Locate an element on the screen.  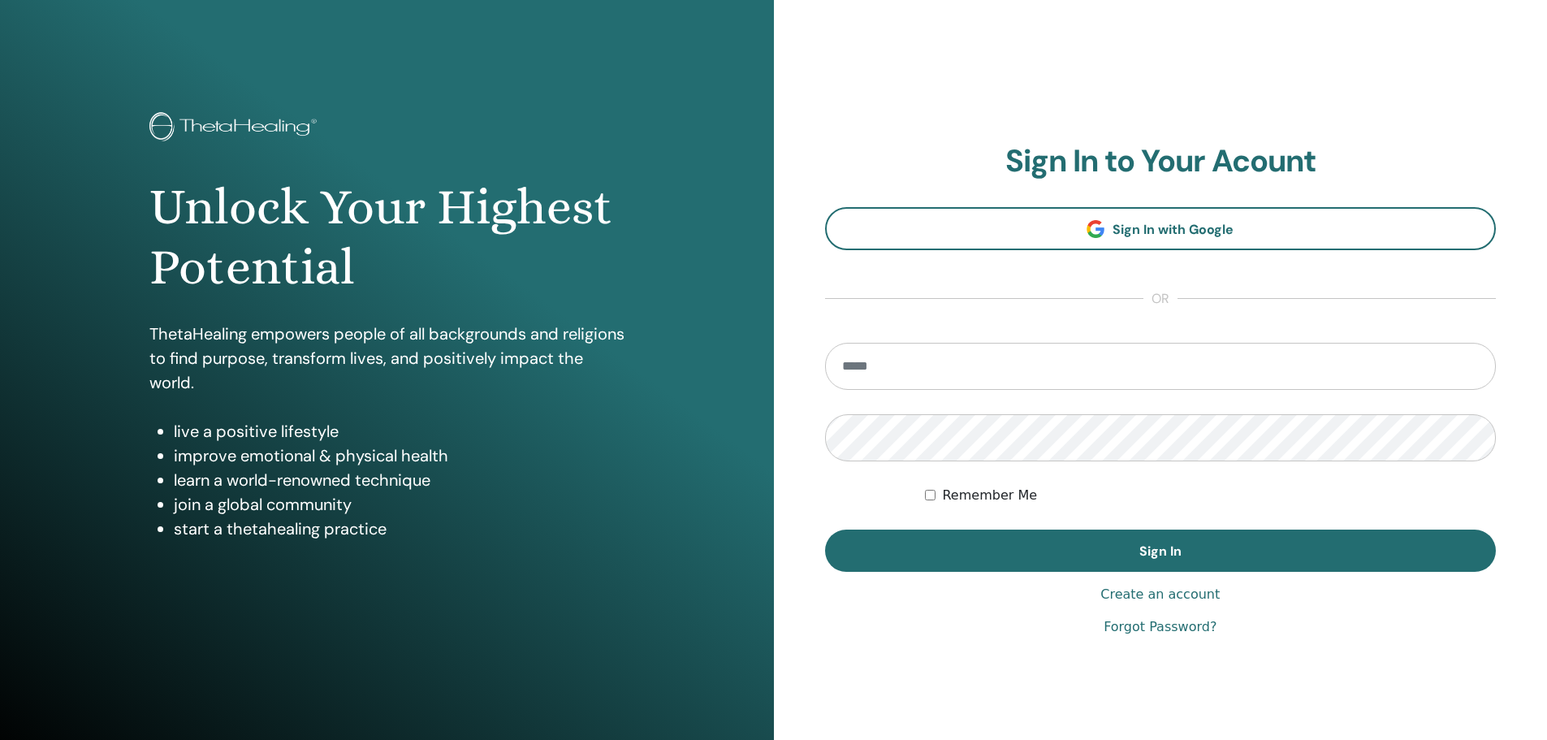
span: Sign In with Google is located at coordinates (1172, 229).